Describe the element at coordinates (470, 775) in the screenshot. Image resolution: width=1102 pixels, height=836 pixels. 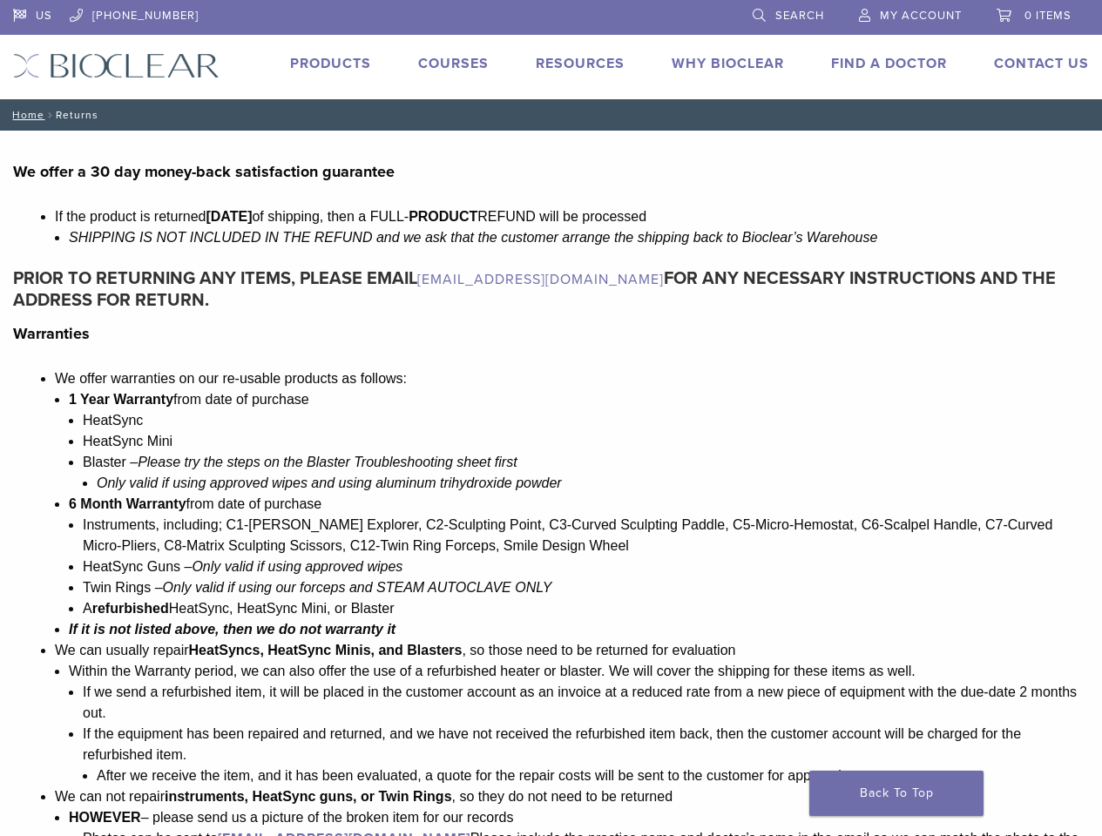
I see `span: After we receive the item, and it has been evaluated, a quote for the repair costs will be sent t...` at that location.